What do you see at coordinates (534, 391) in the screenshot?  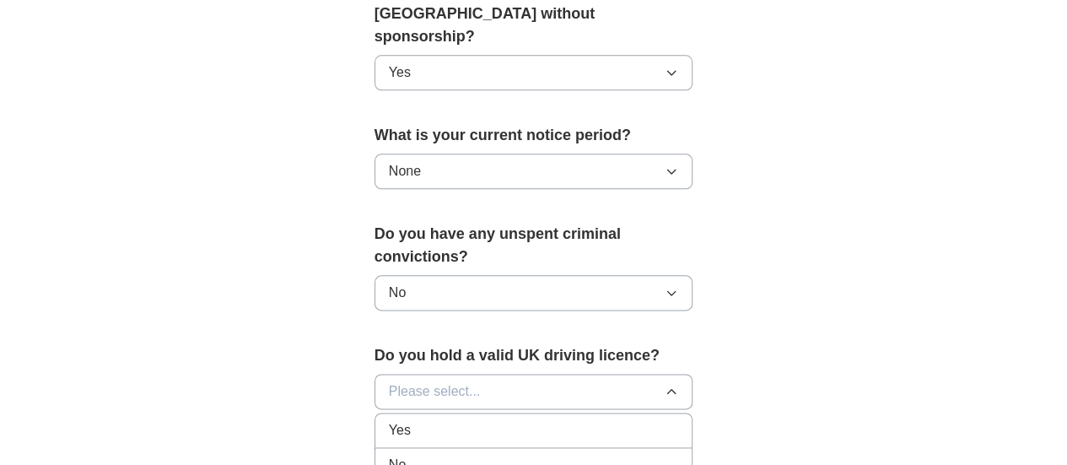 I see `button: Please select...` at bounding box center [534, 391].